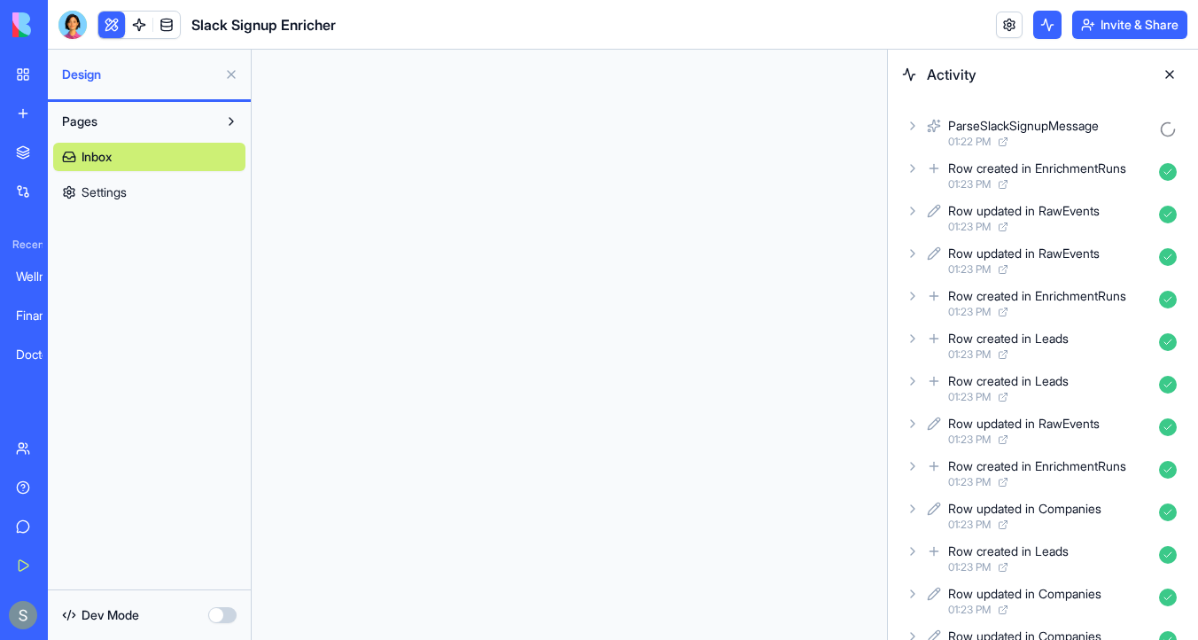  What do you see at coordinates (41, 276) in the screenshot?
I see `div: WellnessOS` at bounding box center [41, 276].